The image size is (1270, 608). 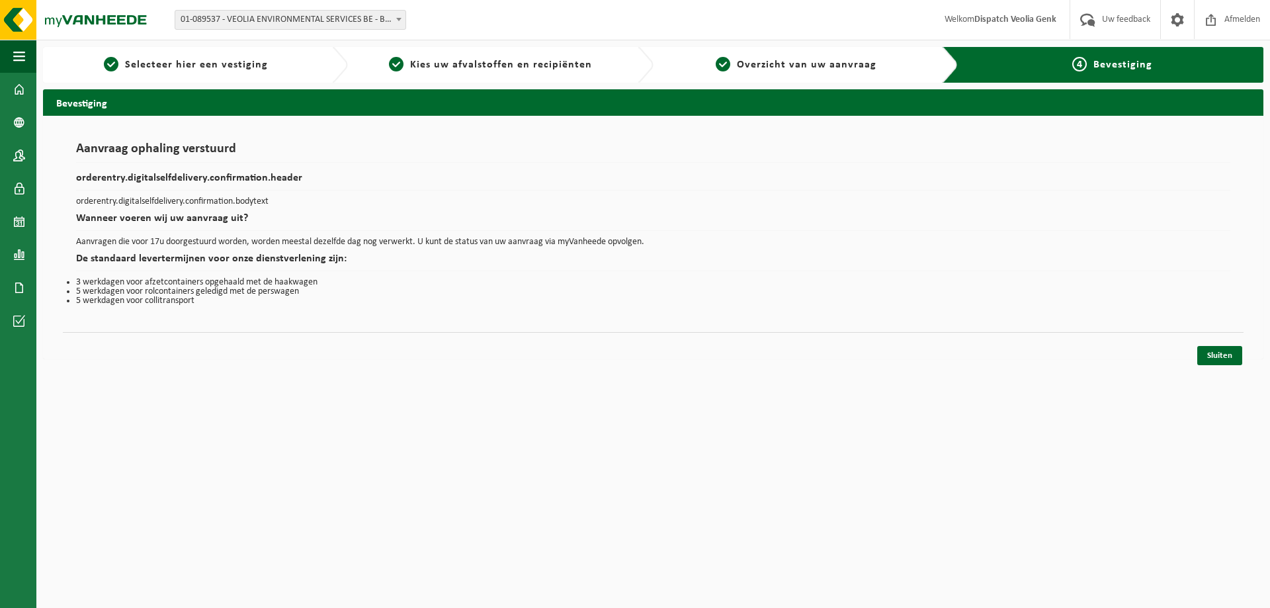 I want to click on span: 3, so click(x=723, y=64).